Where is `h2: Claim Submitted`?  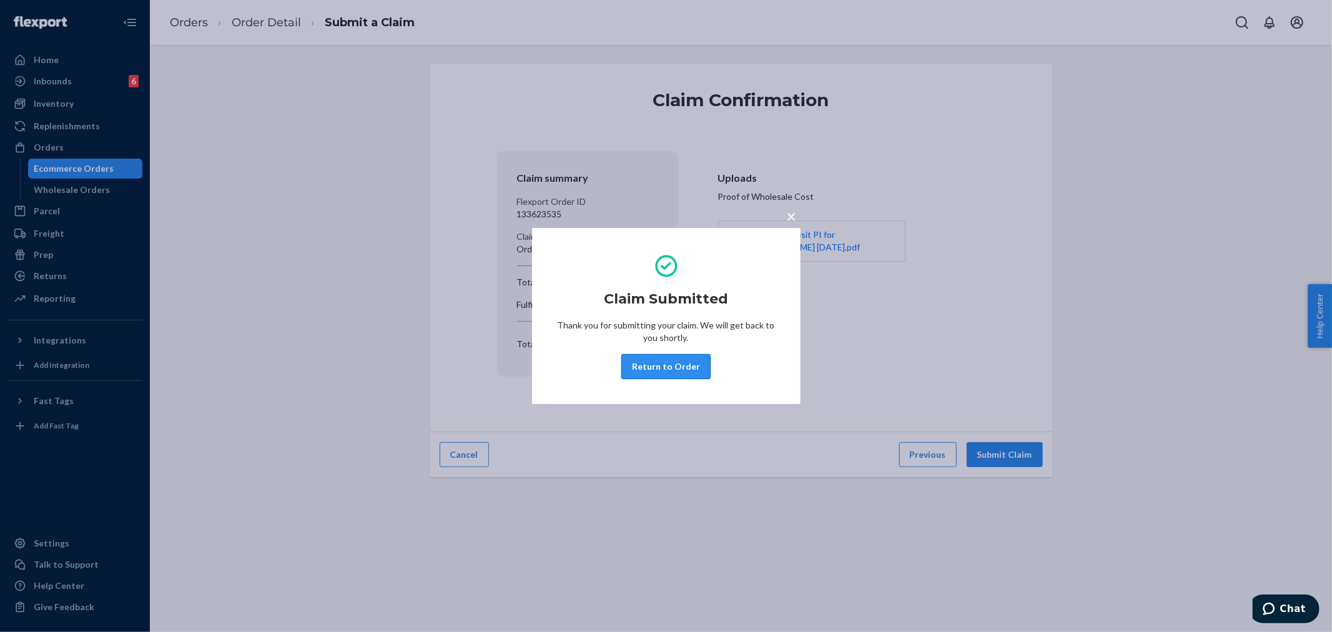 h2: Claim Submitted is located at coordinates (666, 299).